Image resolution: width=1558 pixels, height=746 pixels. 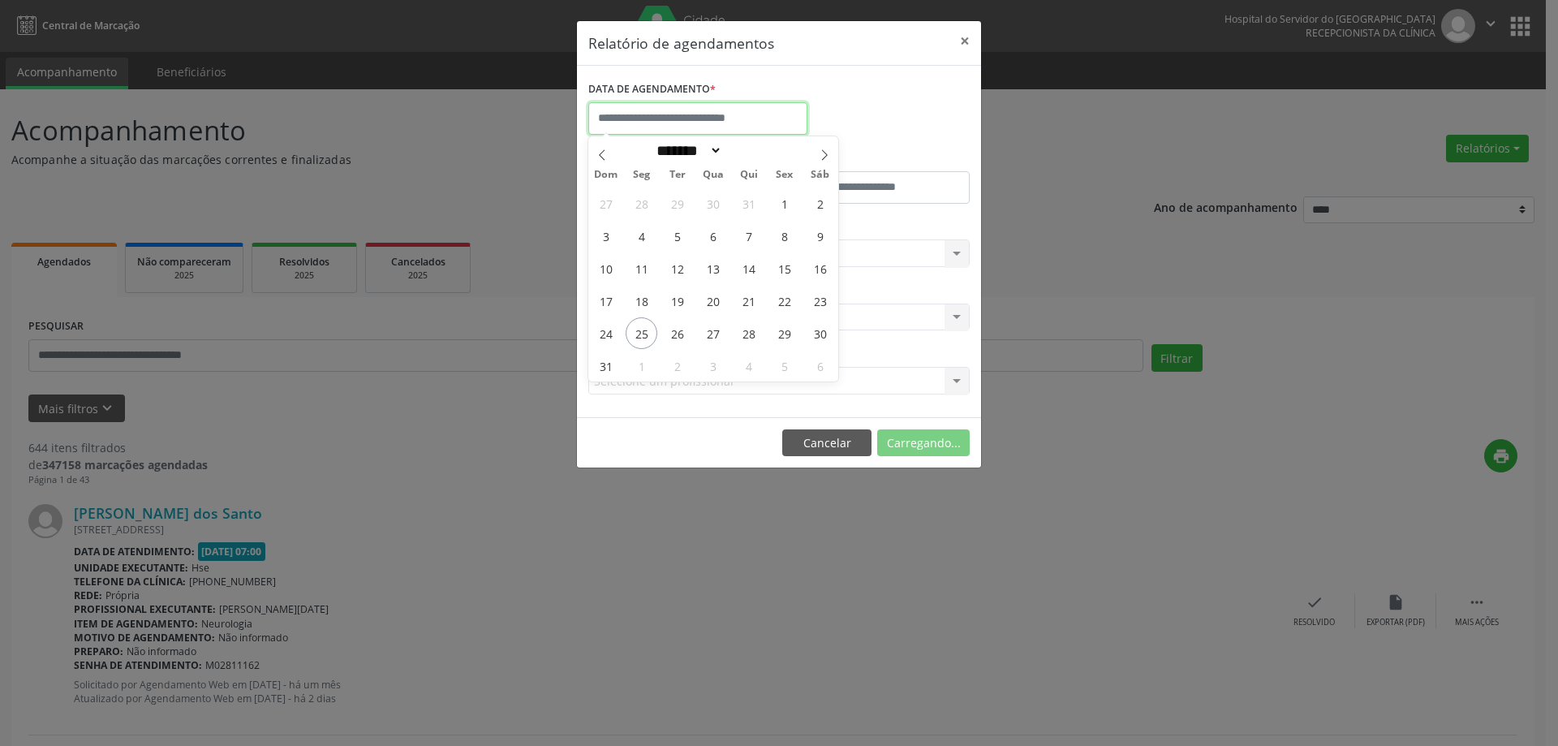 I want to click on span: Agosto 3, 2025, so click(x=605, y=235).